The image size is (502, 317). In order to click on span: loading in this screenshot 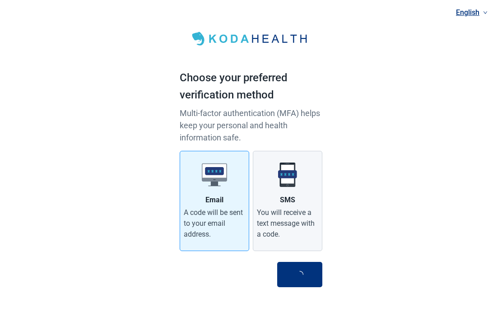, I will do `click(299, 274)`.